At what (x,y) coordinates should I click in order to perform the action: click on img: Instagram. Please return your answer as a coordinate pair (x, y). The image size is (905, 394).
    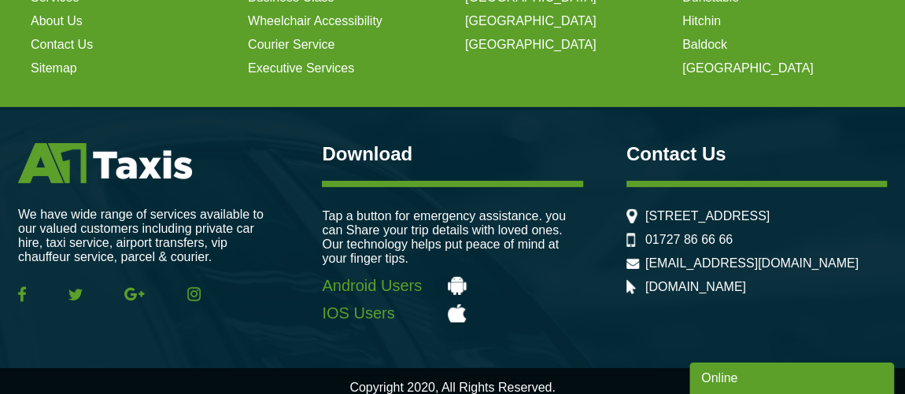
    Looking at the image, I should click on (194, 294).